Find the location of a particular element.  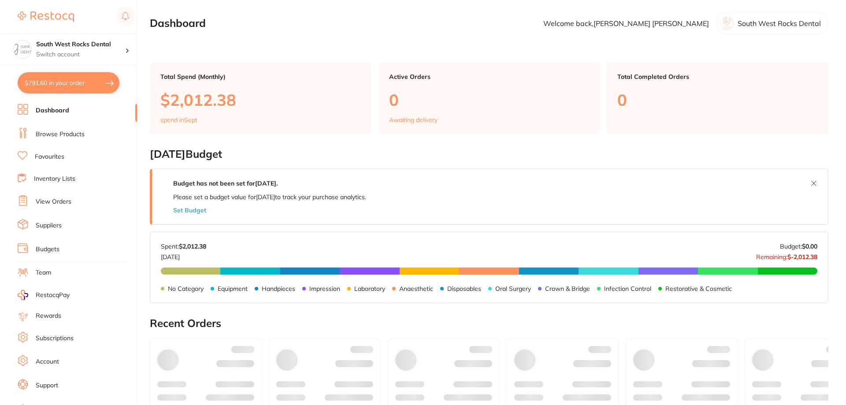

p: Spent: is located at coordinates (183, 246).